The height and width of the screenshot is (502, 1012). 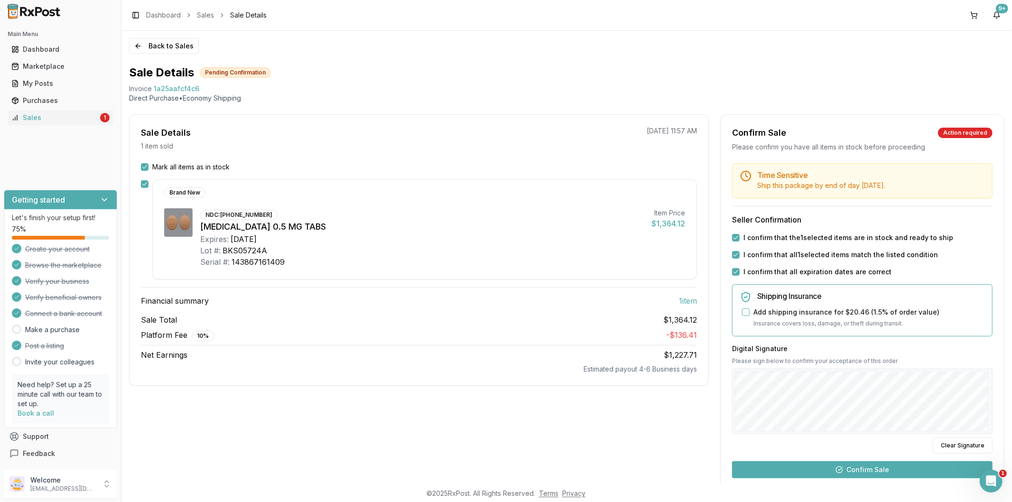 I want to click on div: BKS05724A, so click(x=245, y=251).